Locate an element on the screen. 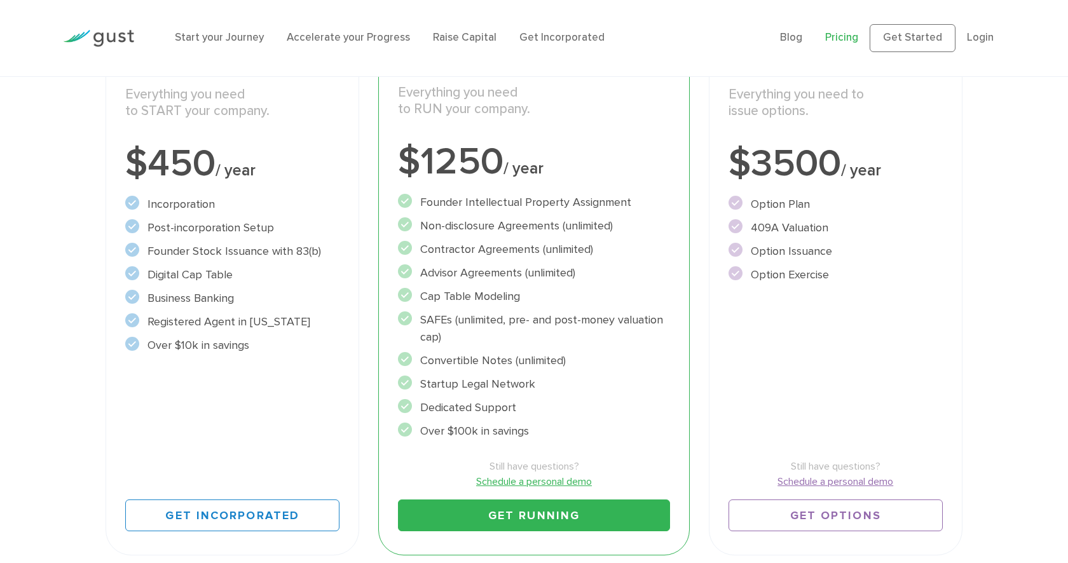  div: $1250 is located at coordinates (533, 162).